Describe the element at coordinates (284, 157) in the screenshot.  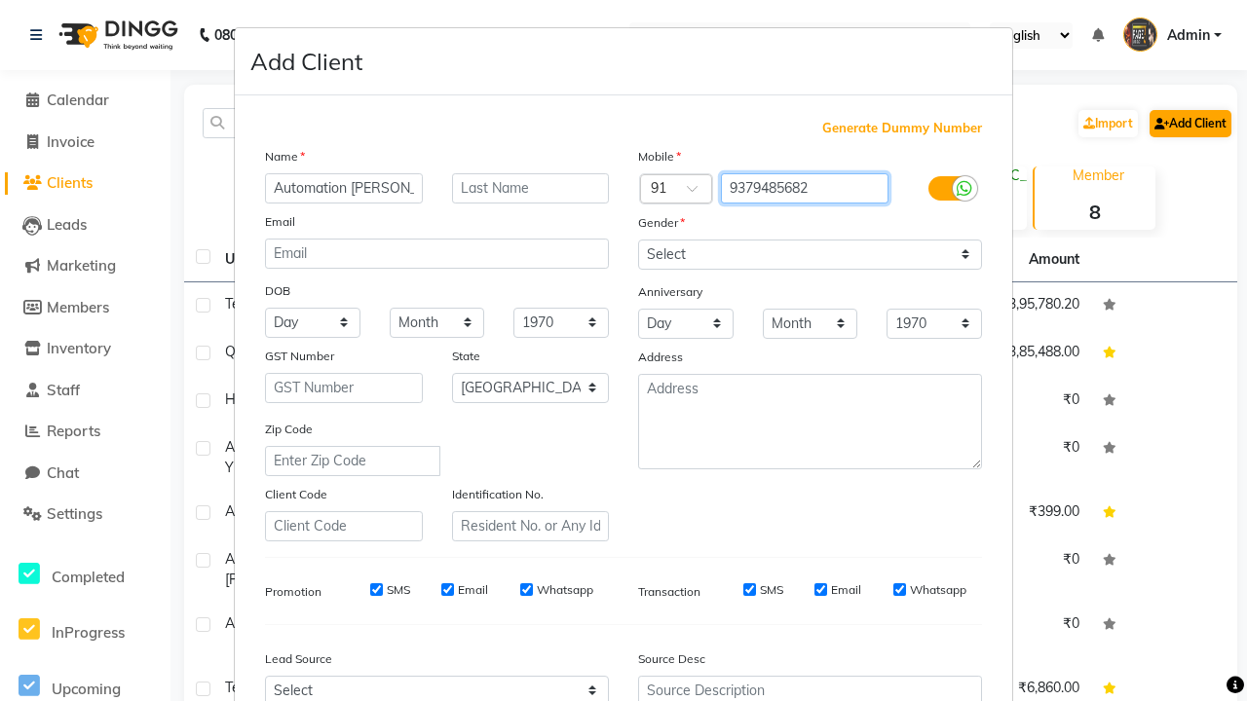
I see `label: Name` at that location.